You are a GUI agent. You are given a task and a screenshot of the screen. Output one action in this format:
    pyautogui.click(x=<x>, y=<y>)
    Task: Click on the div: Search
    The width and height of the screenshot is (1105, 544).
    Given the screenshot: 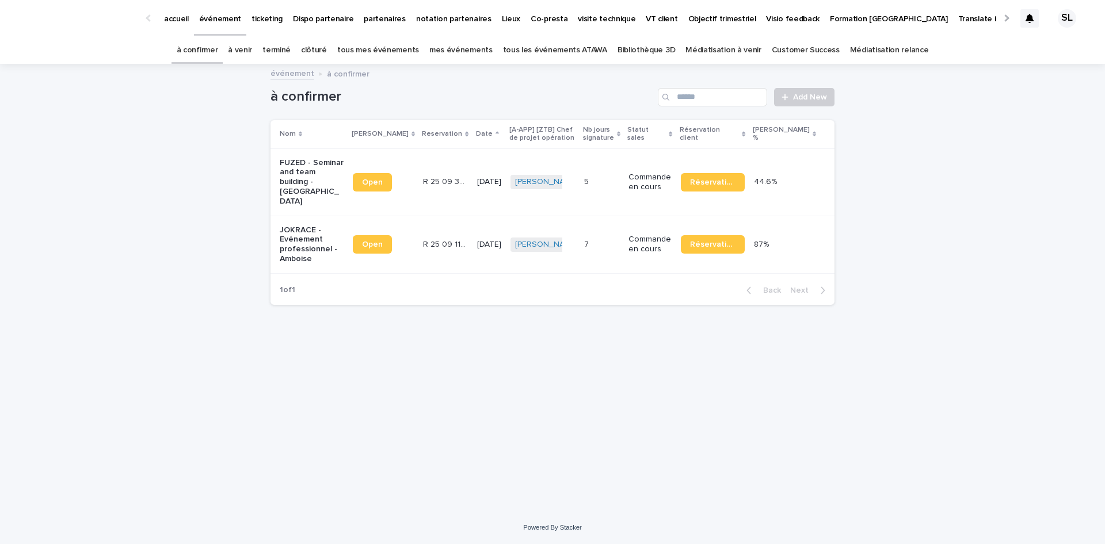 What is the action you would take?
    pyautogui.click(x=712, y=97)
    